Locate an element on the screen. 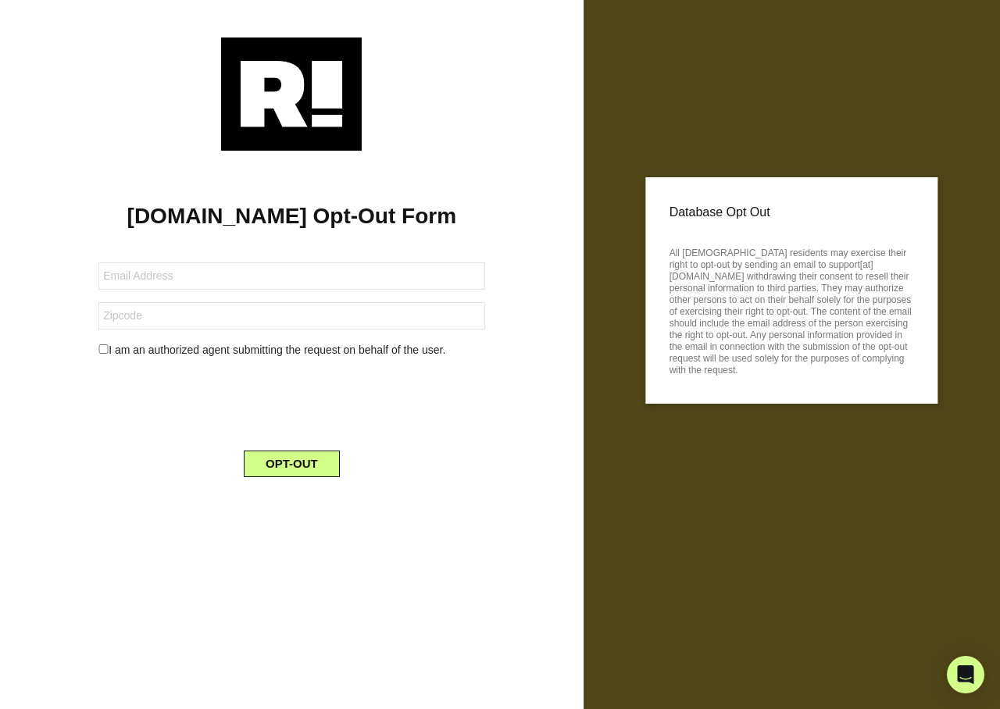 The height and width of the screenshot is (709, 1000). div: Open Intercom Messenger is located at coordinates (966, 675).